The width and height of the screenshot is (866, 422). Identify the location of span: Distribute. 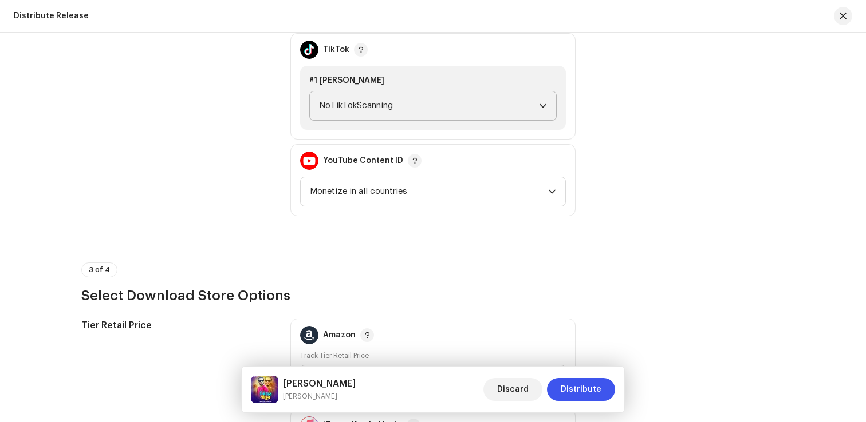
(580, 390).